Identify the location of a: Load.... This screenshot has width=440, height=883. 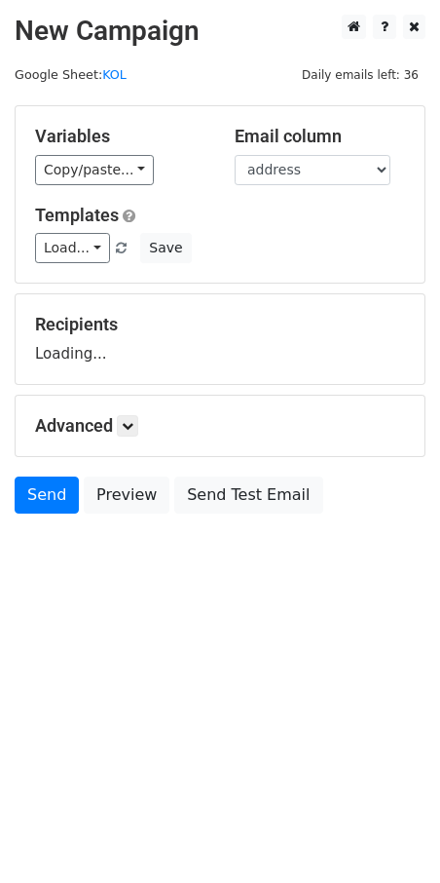
(72, 247).